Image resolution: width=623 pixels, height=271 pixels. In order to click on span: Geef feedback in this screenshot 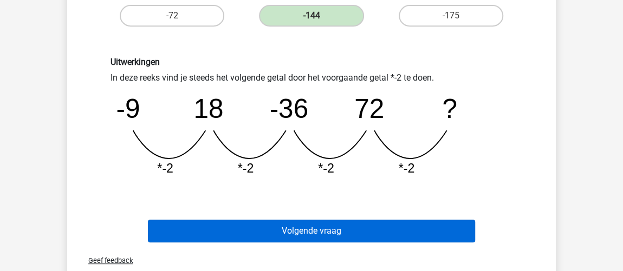, I will do `click(106, 261)`.